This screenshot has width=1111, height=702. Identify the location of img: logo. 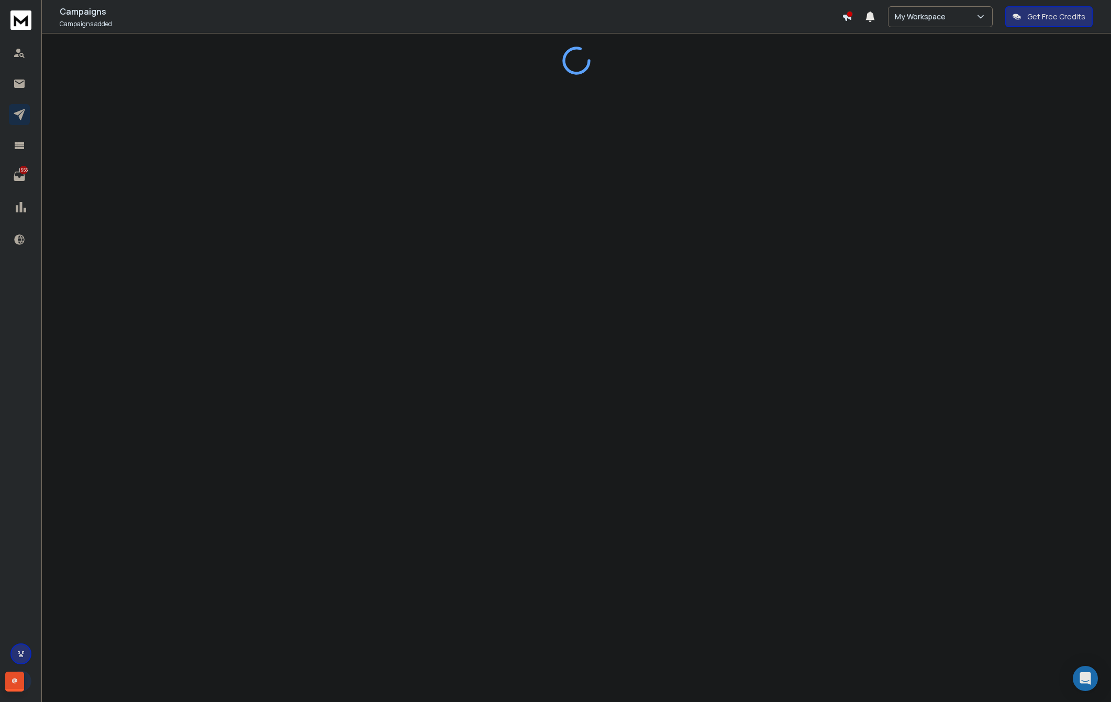
(21, 20).